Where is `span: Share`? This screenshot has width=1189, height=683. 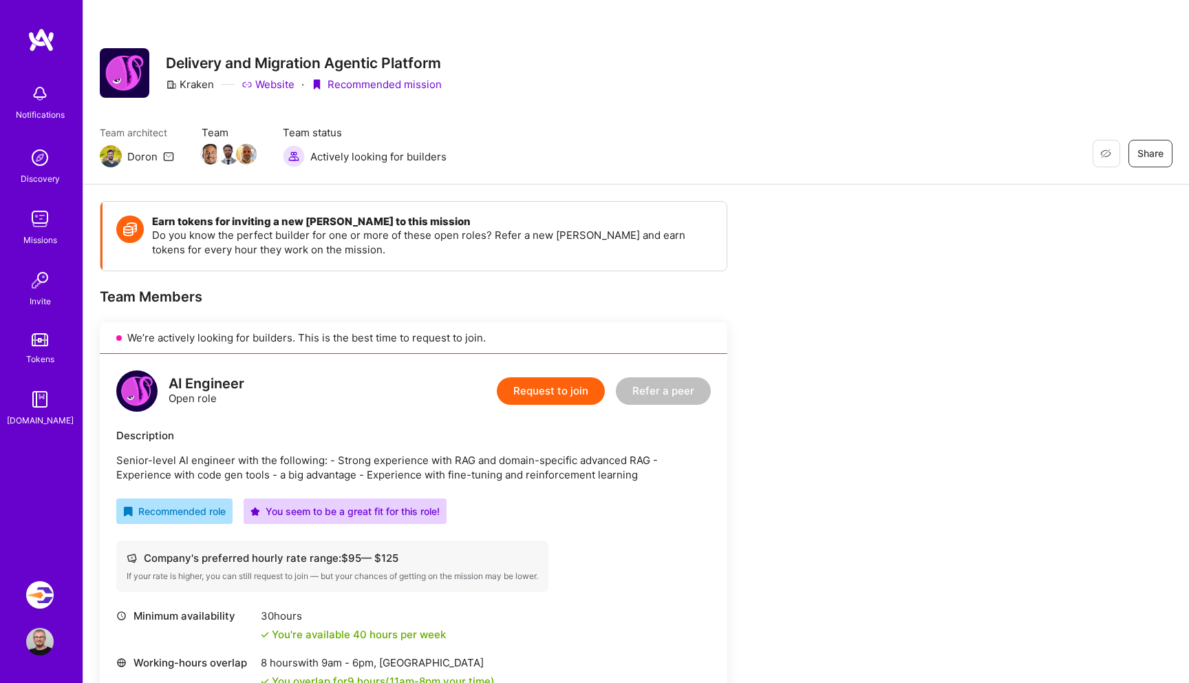
span: Share is located at coordinates (1151, 153).